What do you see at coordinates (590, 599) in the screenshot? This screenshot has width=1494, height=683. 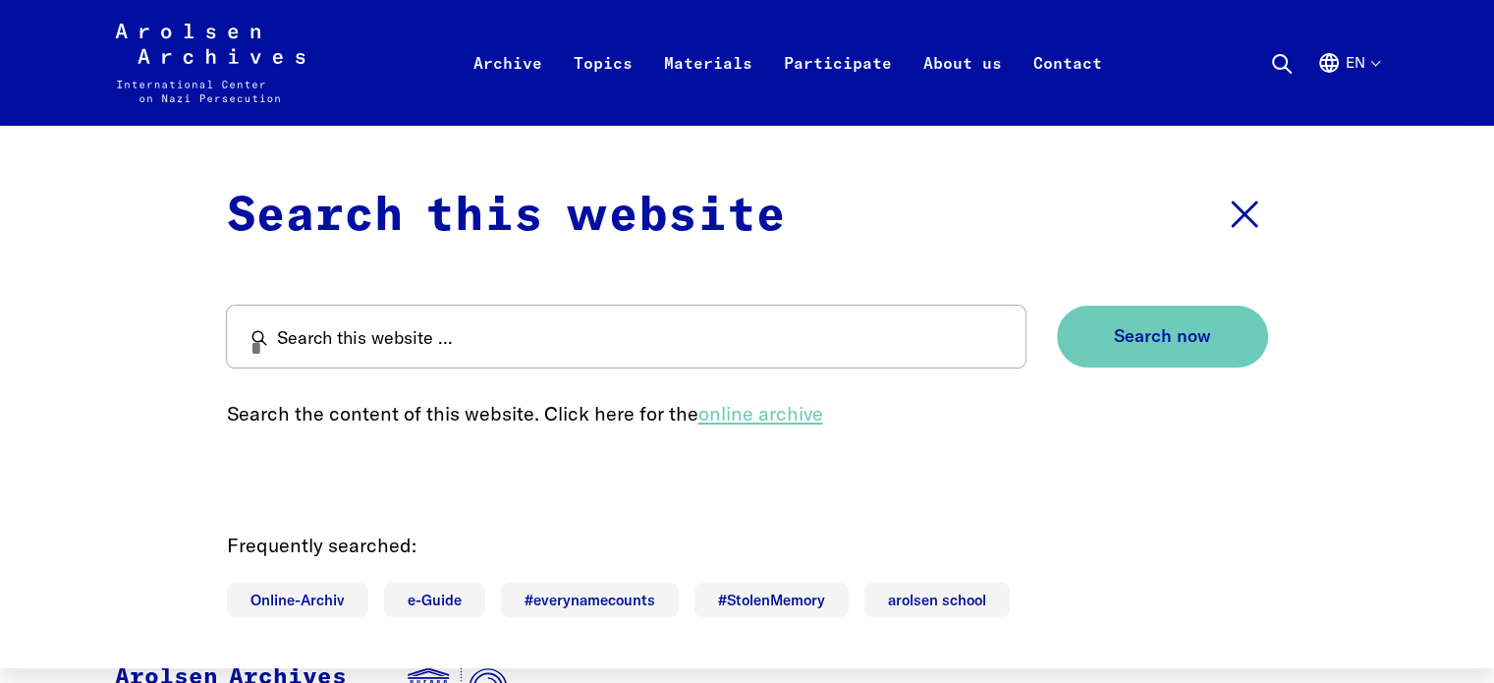 I see `a: #everynamecounts` at bounding box center [590, 599].